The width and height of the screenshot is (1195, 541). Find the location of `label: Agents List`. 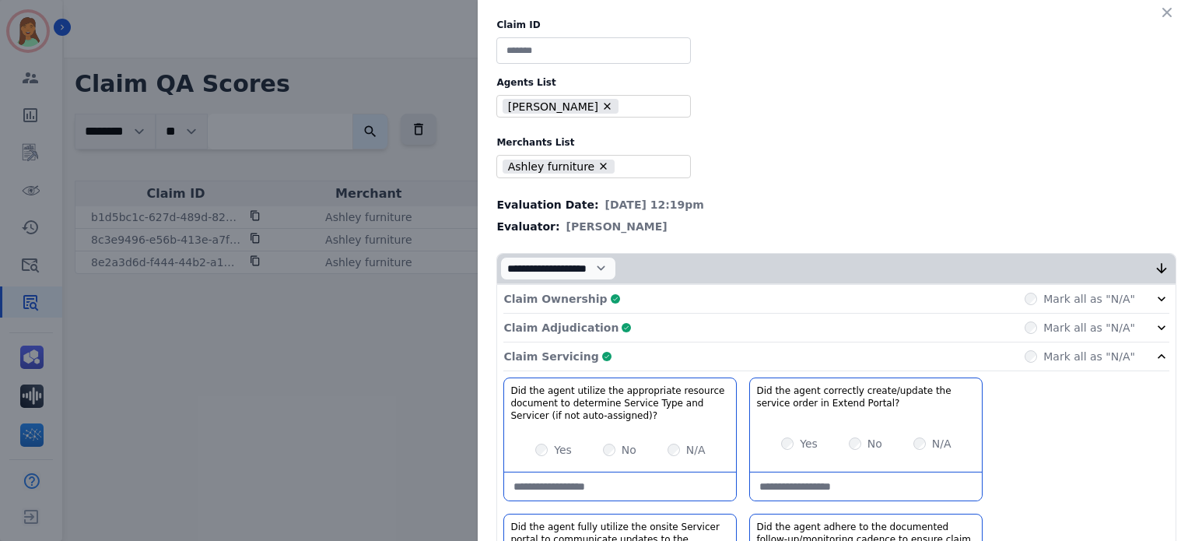

label: Agents List is located at coordinates (836, 82).